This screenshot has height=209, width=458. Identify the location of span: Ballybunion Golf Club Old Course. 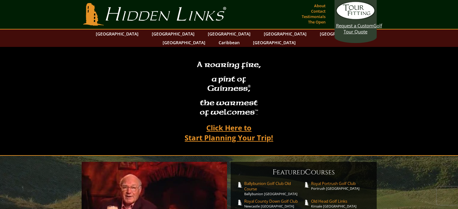
(274, 186).